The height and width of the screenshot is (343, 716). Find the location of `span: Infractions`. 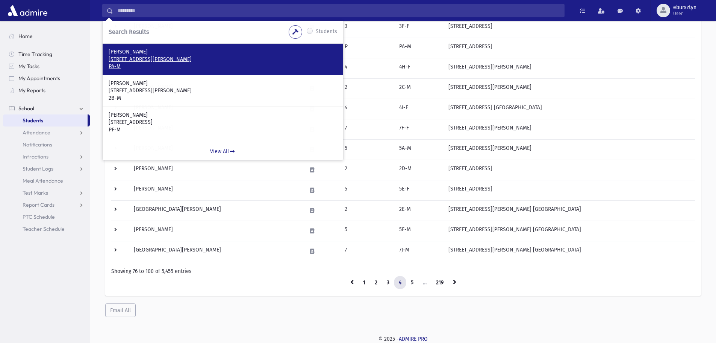

span: Infractions is located at coordinates (35, 156).